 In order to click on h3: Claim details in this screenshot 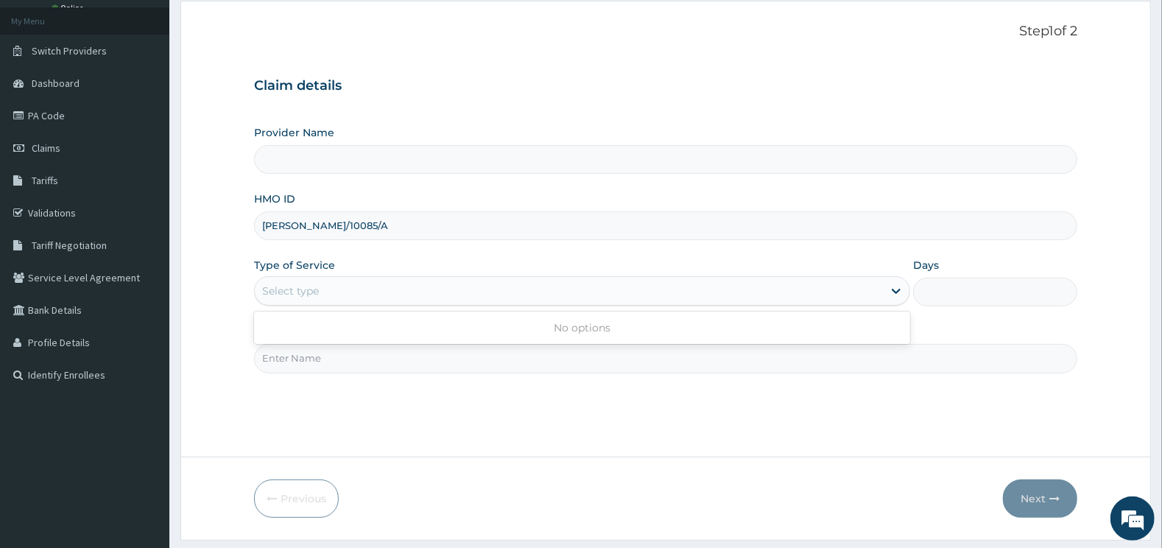, I will do `click(666, 86)`.